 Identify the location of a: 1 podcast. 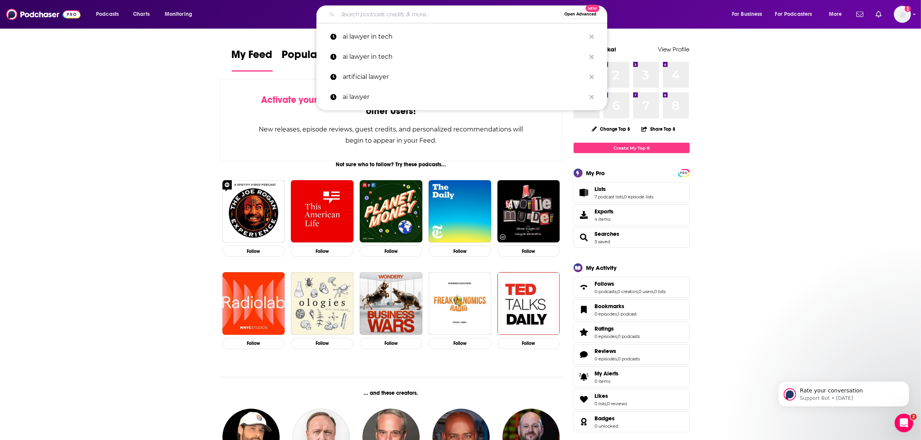
(628, 314).